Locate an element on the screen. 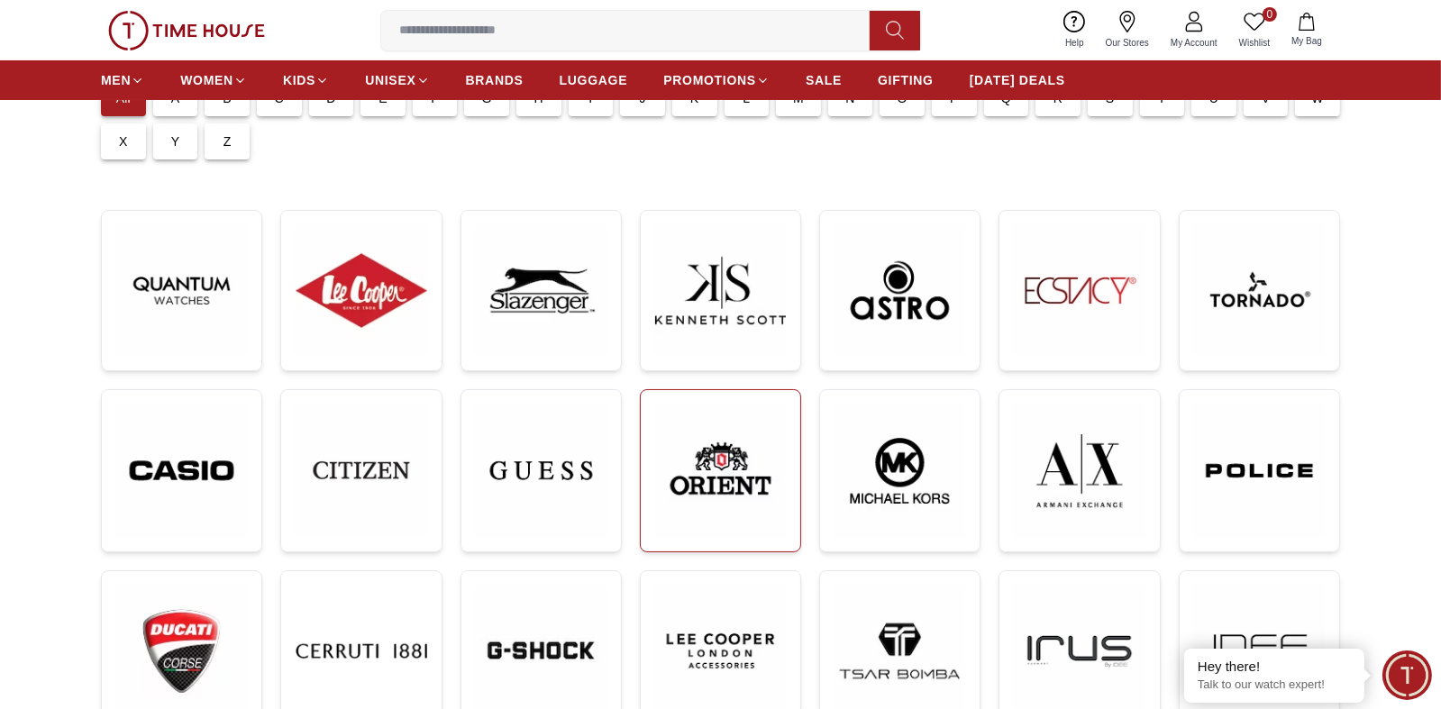  span: My Account is located at coordinates (1194, 42).